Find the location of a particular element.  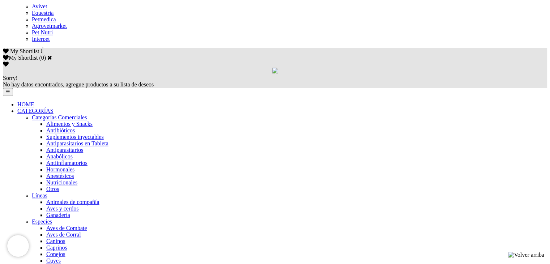

a: Antiparasitarios is located at coordinates (65, 150).